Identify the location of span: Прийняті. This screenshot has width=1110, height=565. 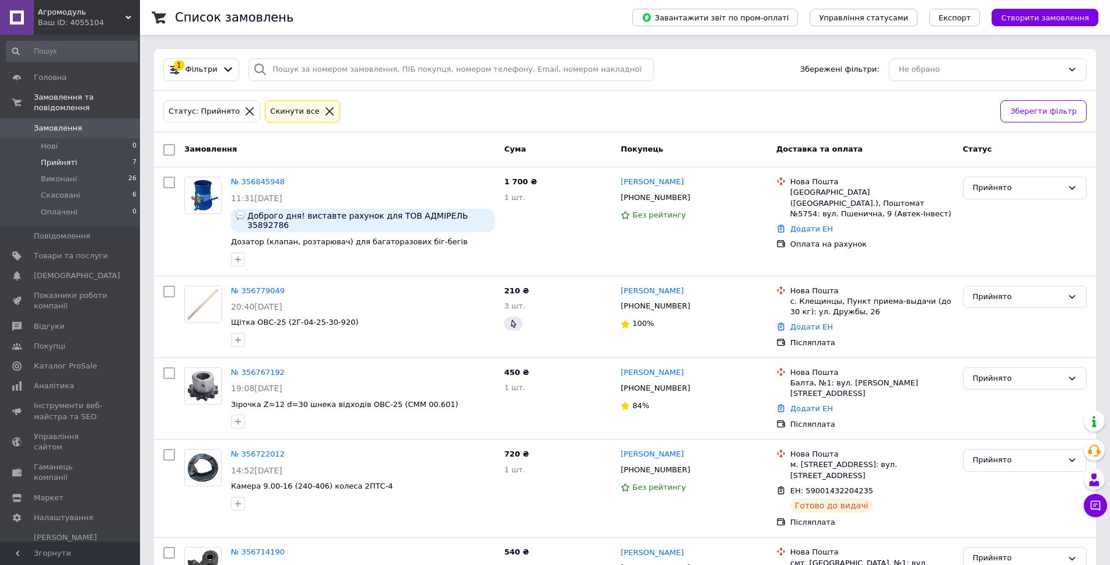
(59, 163).